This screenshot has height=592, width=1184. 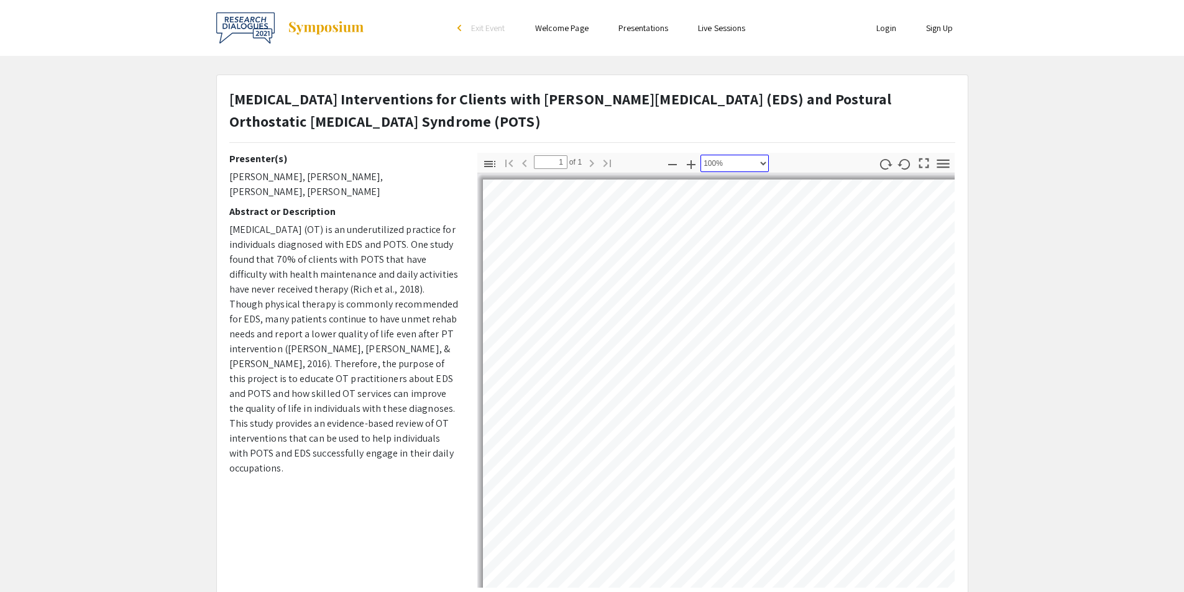 What do you see at coordinates (562, 28) in the screenshot?
I see `a: Welcome Page` at bounding box center [562, 28].